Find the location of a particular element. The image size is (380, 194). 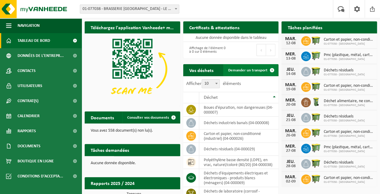

p: Vous avez 558 document(s) non lu(s). is located at coordinates (132, 131).